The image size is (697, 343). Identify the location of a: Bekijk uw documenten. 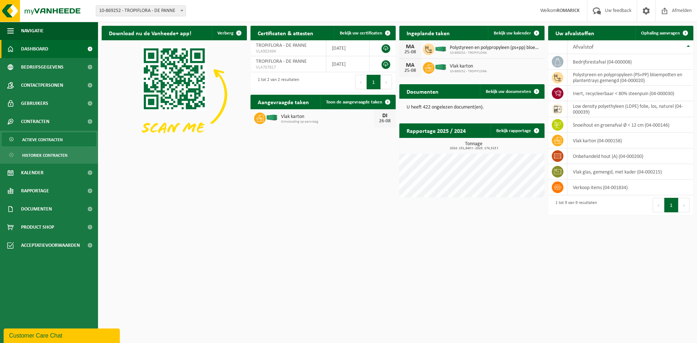
(512, 91).